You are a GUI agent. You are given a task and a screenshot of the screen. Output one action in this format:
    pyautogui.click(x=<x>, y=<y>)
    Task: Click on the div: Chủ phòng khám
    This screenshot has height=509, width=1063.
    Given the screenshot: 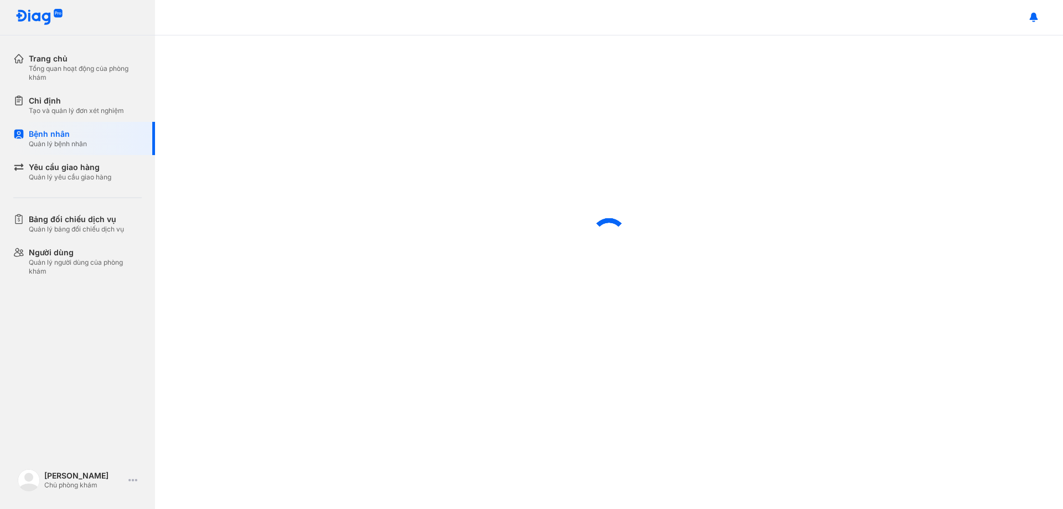 What is the action you would take?
    pyautogui.click(x=84, y=485)
    